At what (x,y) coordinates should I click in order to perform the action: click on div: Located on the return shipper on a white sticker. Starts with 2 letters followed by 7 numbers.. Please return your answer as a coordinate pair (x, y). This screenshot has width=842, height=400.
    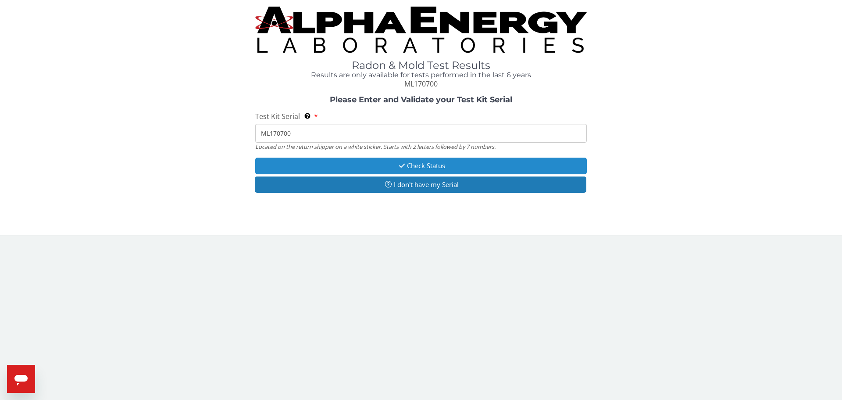
    Looking at the image, I should click on (421, 147).